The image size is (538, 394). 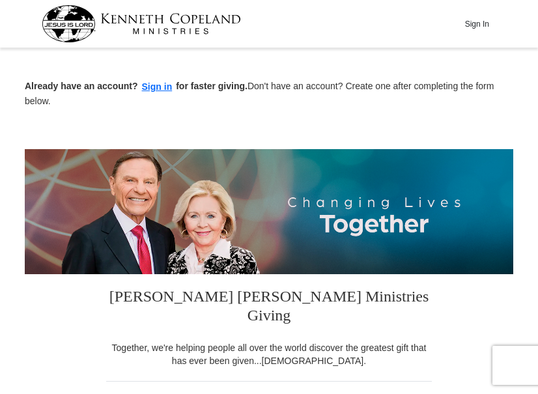 What do you see at coordinates (136, 86) in the screenshot?
I see `strong: Already have an account? for faster giving.` at bounding box center [136, 86].